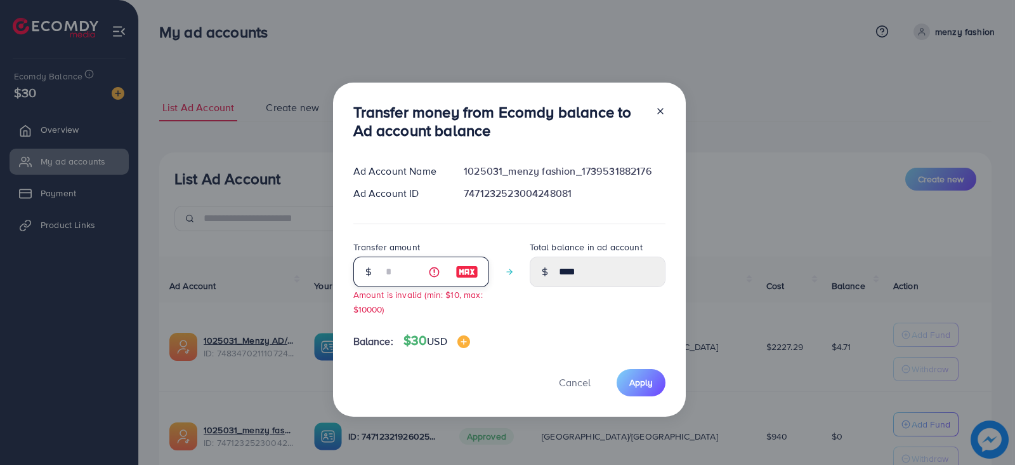  What do you see at coordinates (575, 382) in the screenshot?
I see `span: Cancel` at bounding box center [575, 382].